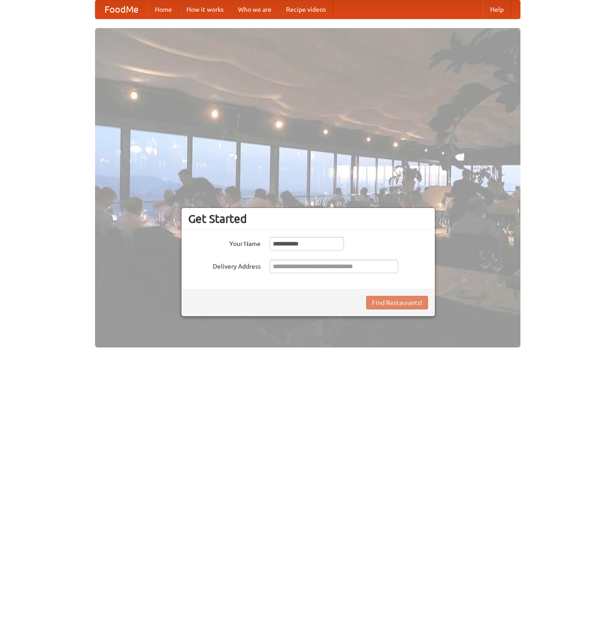 The width and height of the screenshot is (615, 641). What do you see at coordinates (163, 10) in the screenshot?
I see `a: Home` at bounding box center [163, 10].